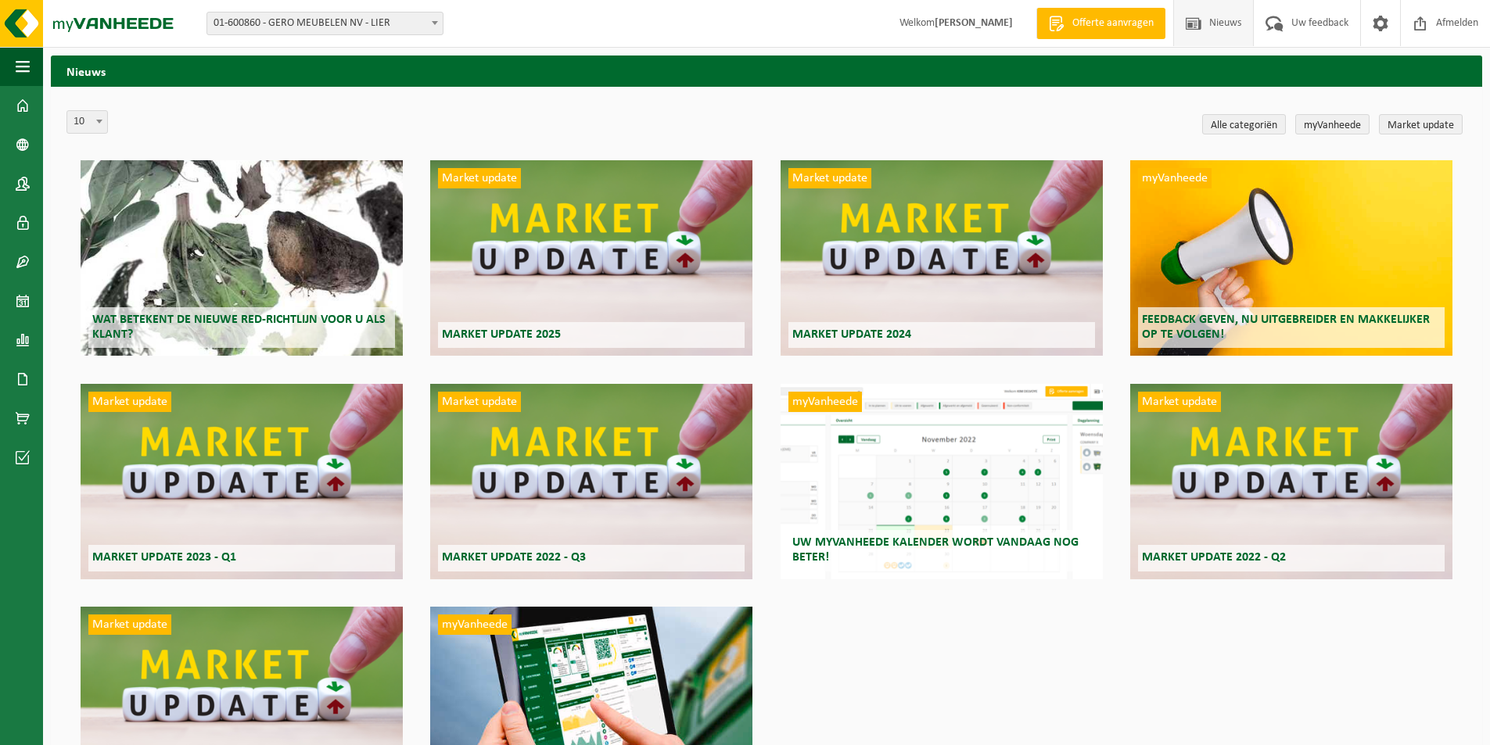  Describe the element at coordinates (1291, 258) in the screenshot. I see `a: myVanheede Feedback geven, nu uitgebreider en makkelijker op te volgen!` at that location.